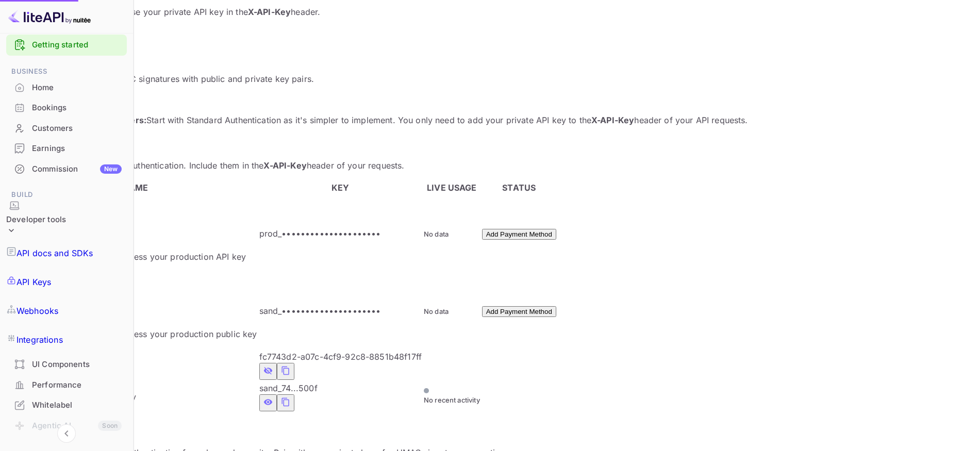  Describe the element at coordinates (67, 364) in the screenshot. I see `a: UI Components` at that location.